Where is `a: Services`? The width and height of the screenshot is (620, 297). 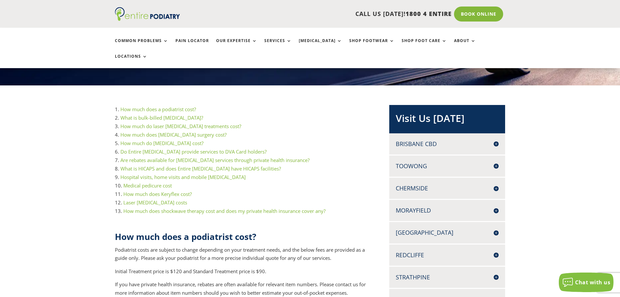
a: Services is located at coordinates (278, 45).